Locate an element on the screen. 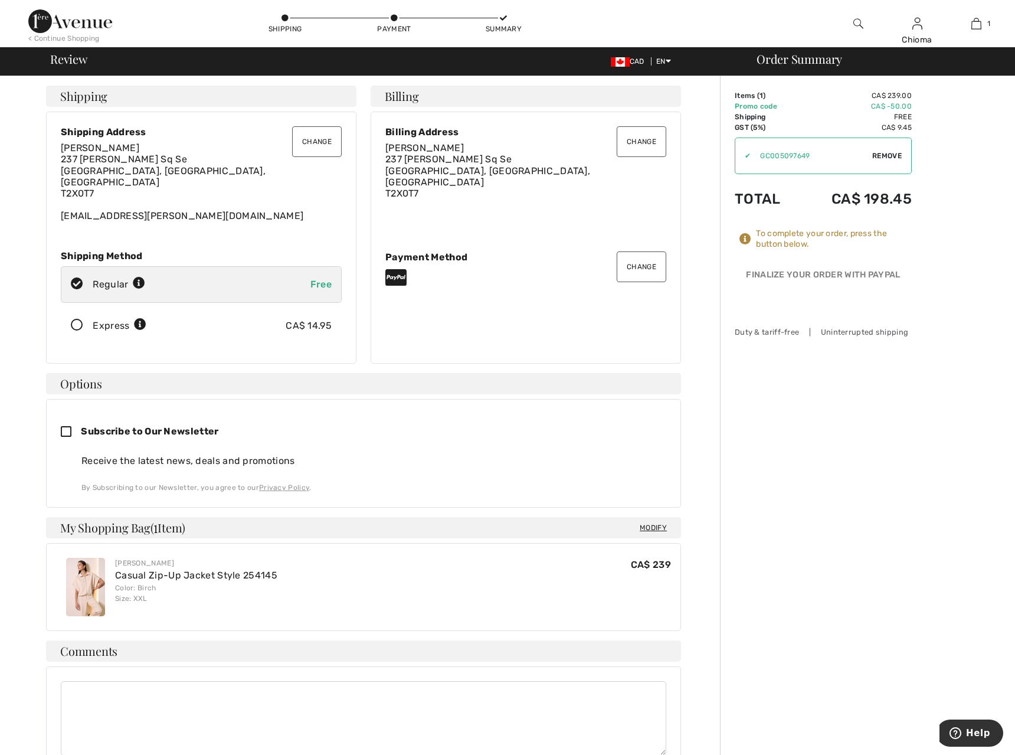  span: Review is located at coordinates (68, 59).